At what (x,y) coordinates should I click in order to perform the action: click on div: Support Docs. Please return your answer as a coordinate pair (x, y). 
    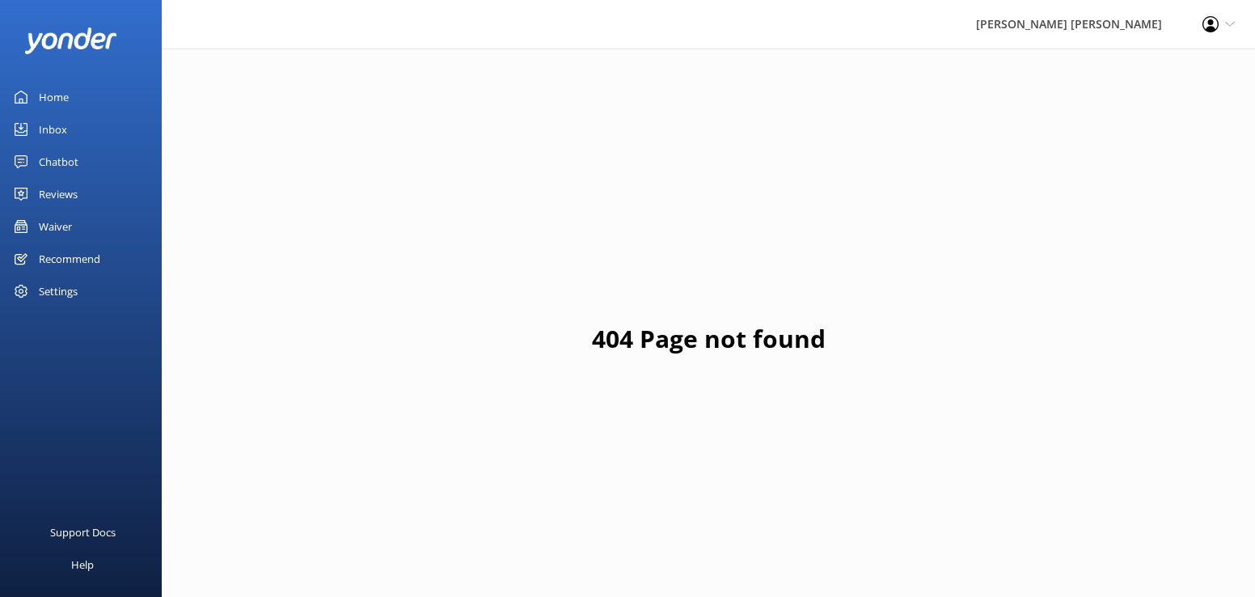
    Looking at the image, I should click on (82, 532).